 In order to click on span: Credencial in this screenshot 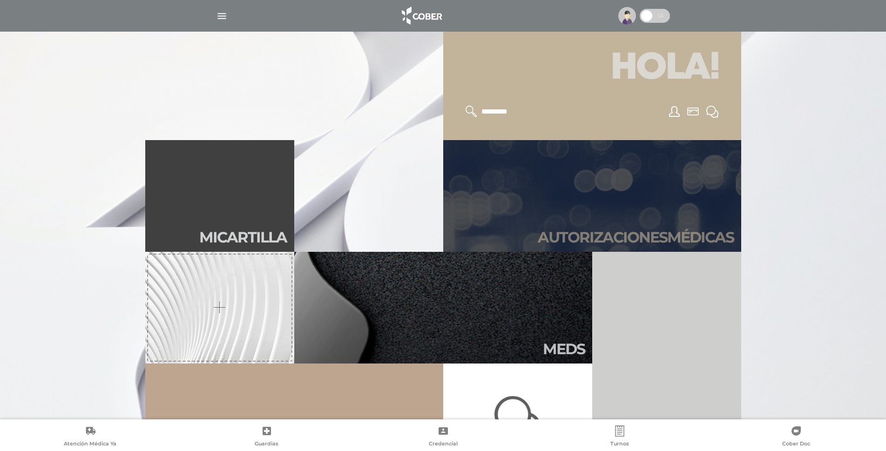, I will do `click(443, 445)`.